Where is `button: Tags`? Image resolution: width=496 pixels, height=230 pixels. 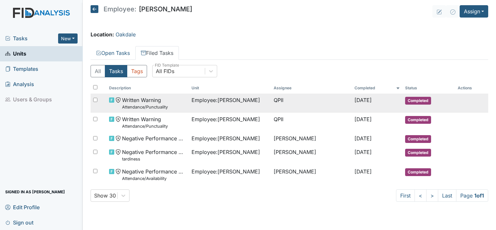
button: Tags is located at coordinates (137, 71).